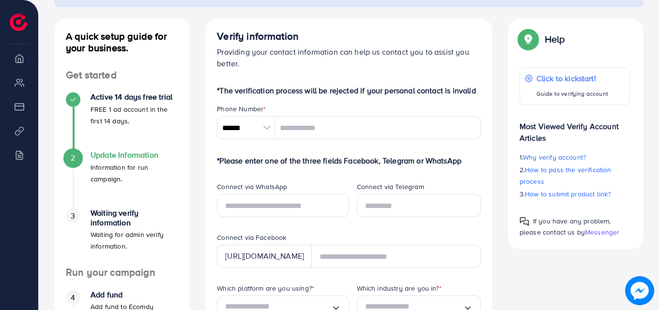  What do you see at coordinates (241, 109) in the screenshot?
I see `label: Phone Number` at bounding box center [241, 109].